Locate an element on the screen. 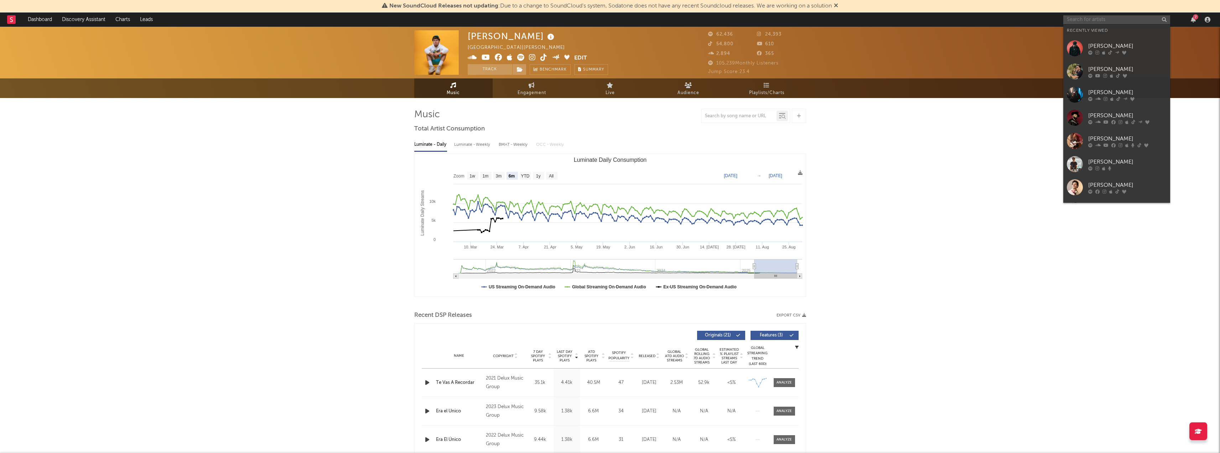  a: Leads is located at coordinates (146, 20).